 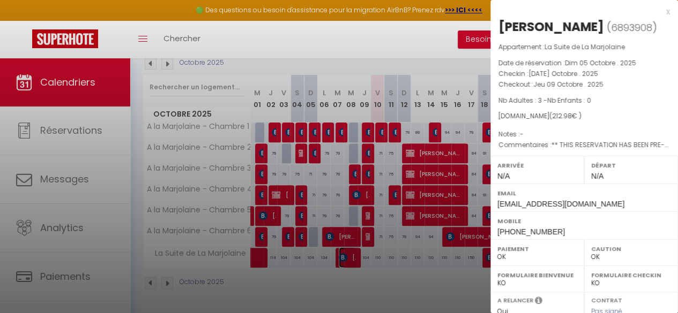 I want to click on span: Nb Adultes : 3 -, so click(x=544, y=100).